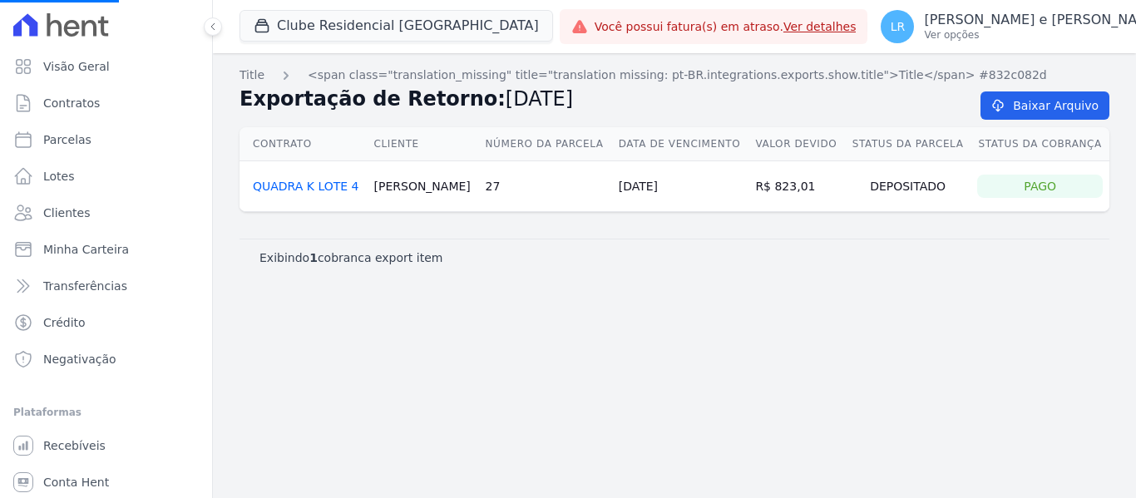  Describe the element at coordinates (106, 412) in the screenshot. I see `div: Plataformas` at that location.